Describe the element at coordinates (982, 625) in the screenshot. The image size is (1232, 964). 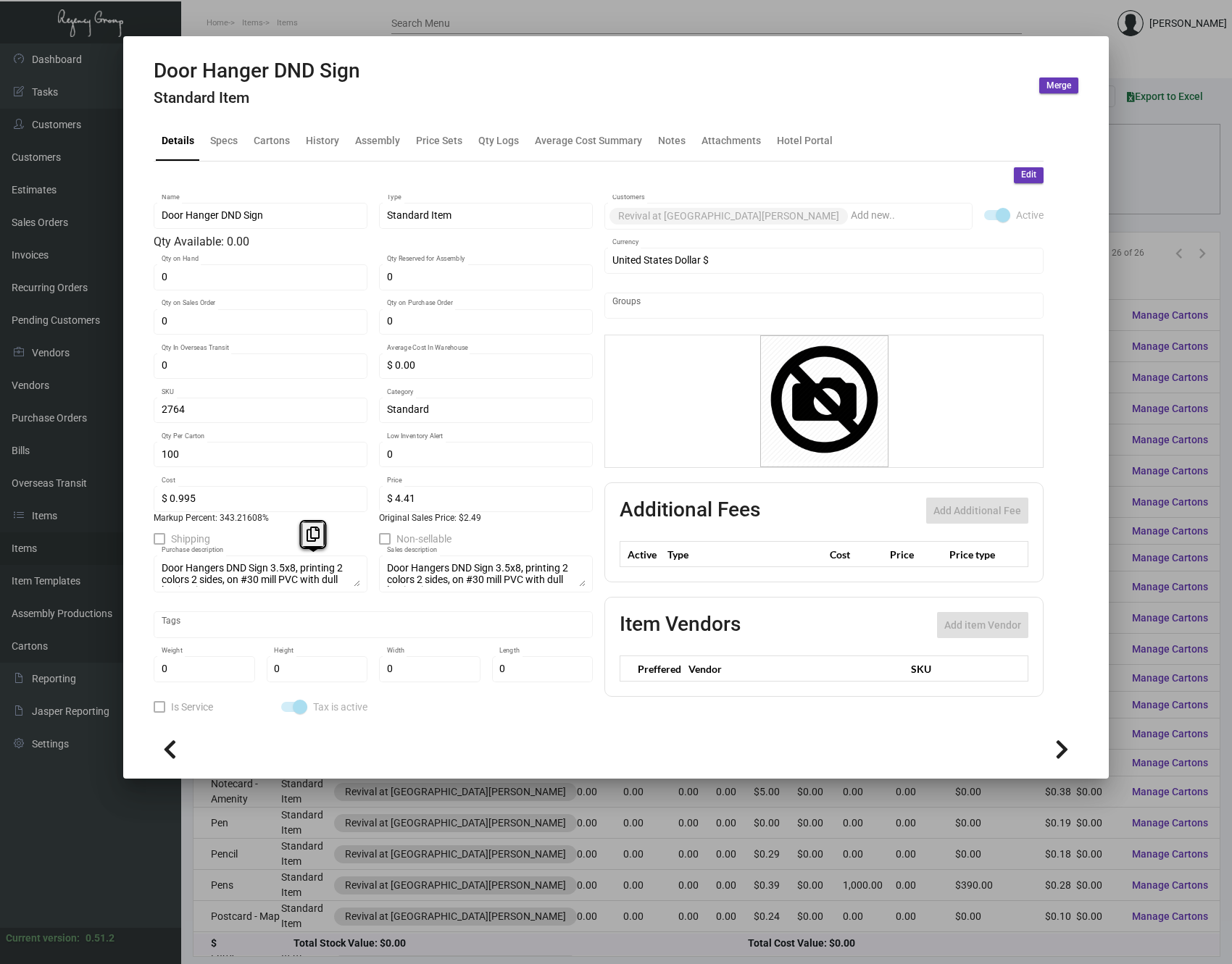
I see `button: Add item Vendor` at that location.